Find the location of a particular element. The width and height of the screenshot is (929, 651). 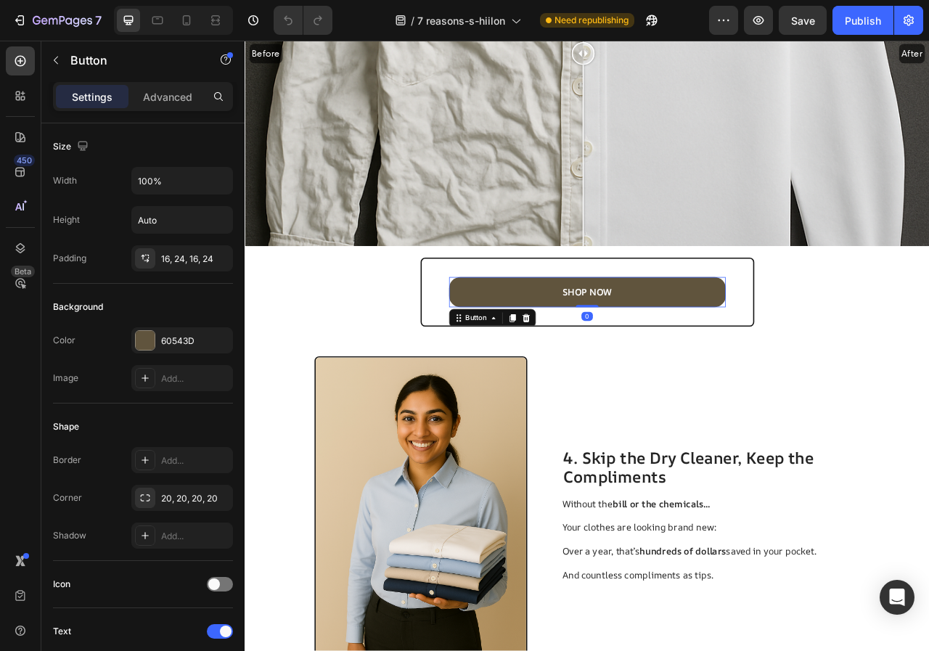

div: Before is located at coordinates (27, 17).